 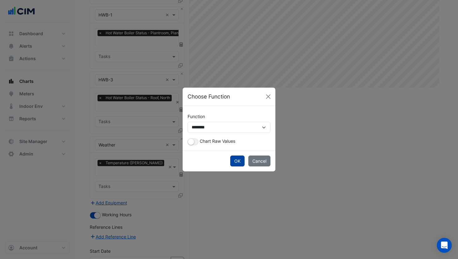 What do you see at coordinates (218, 141) in the screenshot?
I see `span: Chart Raw Values` at bounding box center [218, 141].